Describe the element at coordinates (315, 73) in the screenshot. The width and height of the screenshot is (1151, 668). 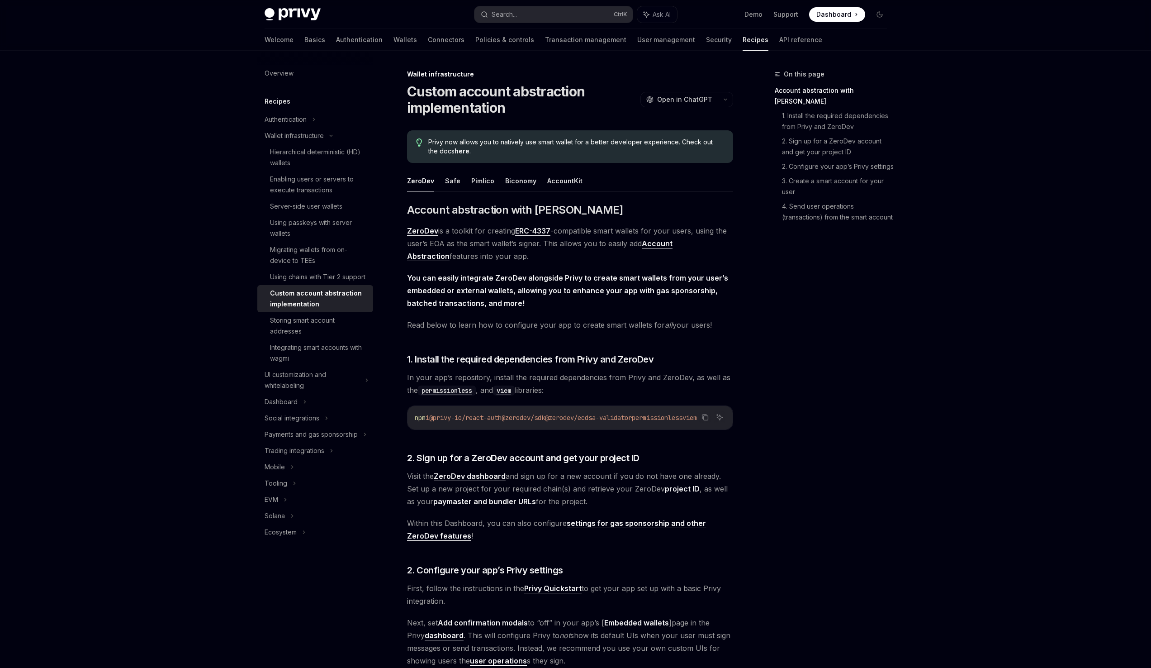
I see `a: Overview` at that location.